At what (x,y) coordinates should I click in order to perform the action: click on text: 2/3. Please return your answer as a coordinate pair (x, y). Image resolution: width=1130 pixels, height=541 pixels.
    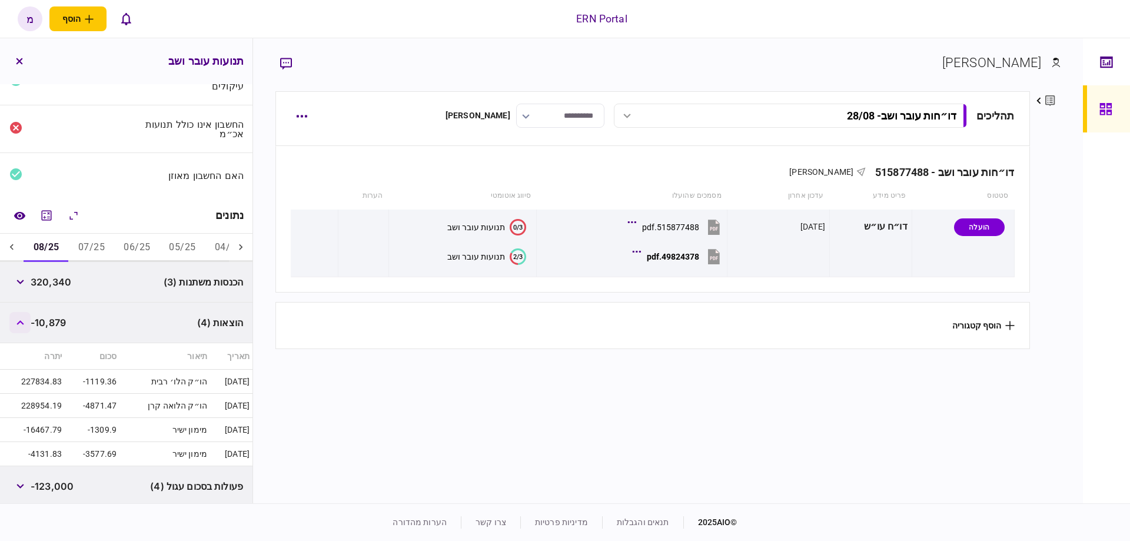
    Looking at the image, I should click on (518, 256).